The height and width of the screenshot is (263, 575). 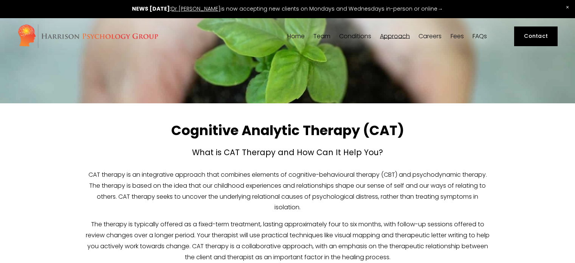 What do you see at coordinates (287, 152) in the screenshot?
I see `h2: What is CAT Therapy and How Can It Help You?` at bounding box center [287, 152].